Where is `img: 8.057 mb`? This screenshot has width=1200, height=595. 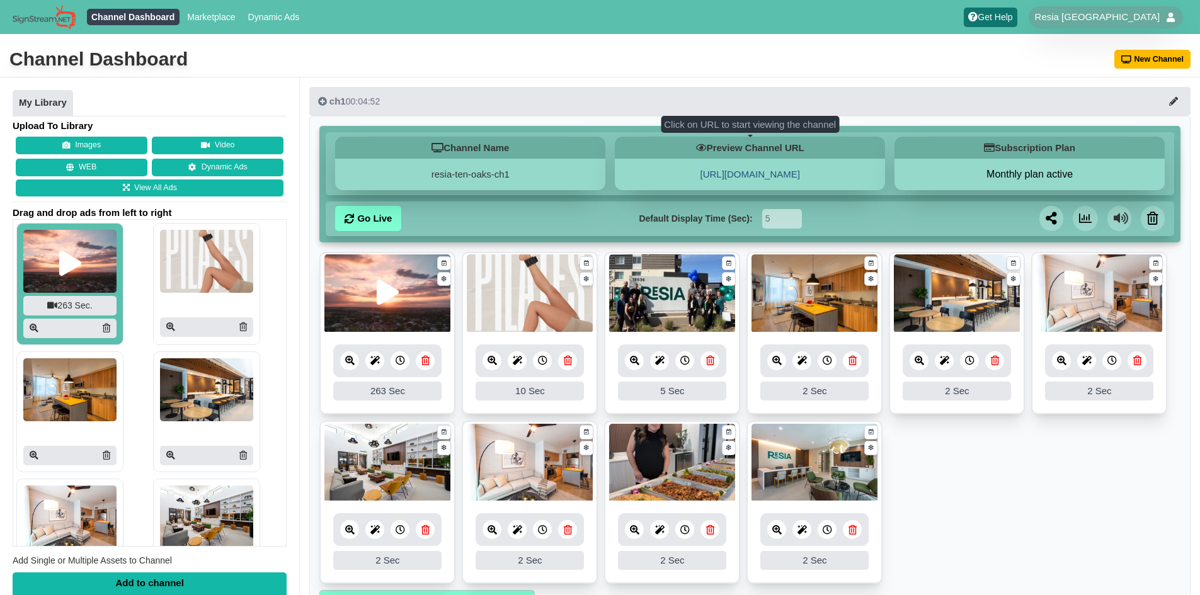
img: 8.057 mb is located at coordinates (815, 463).